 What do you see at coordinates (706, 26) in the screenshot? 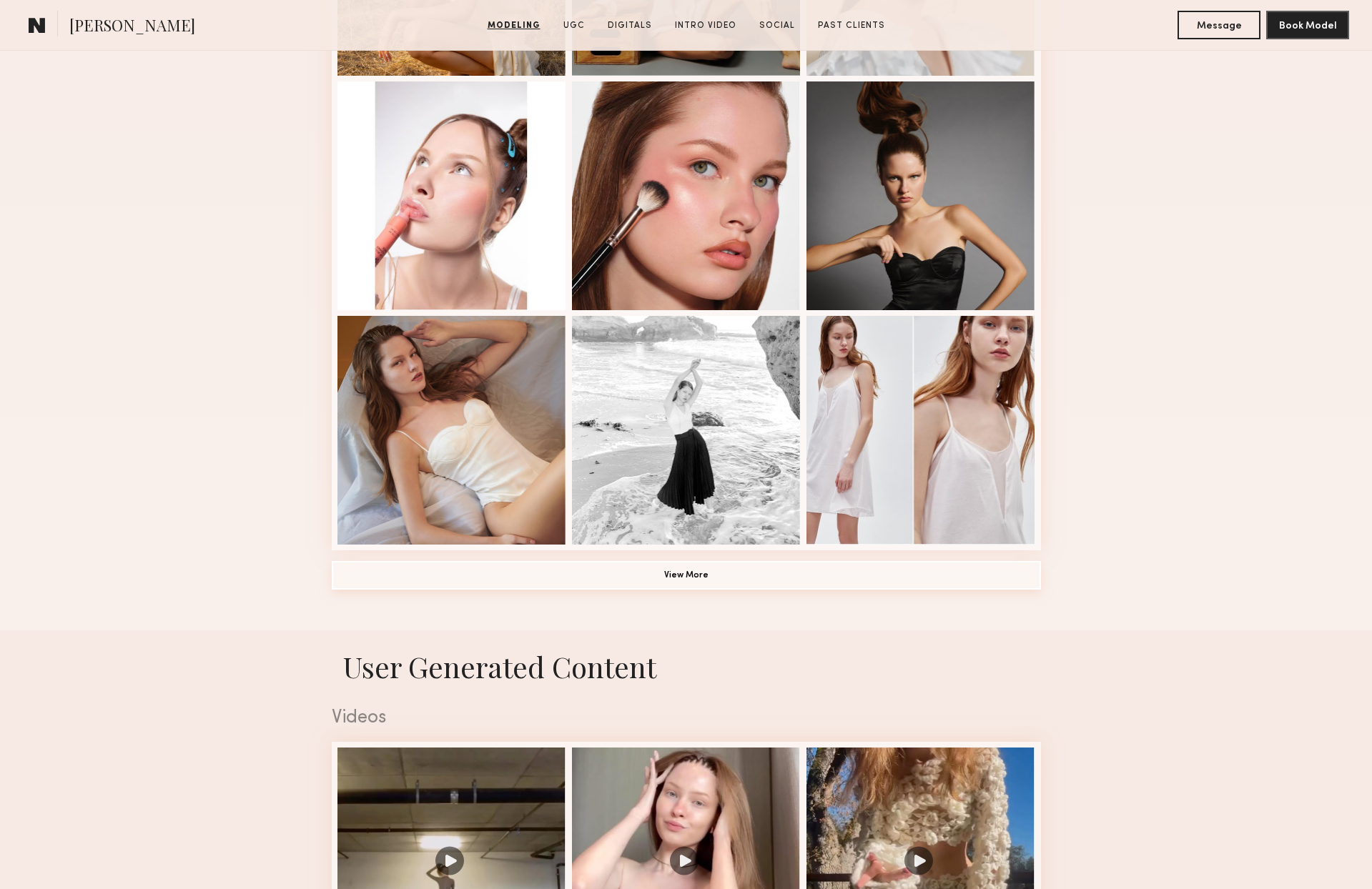
I see `a: Intro Video` at bounding box center [706, 26].